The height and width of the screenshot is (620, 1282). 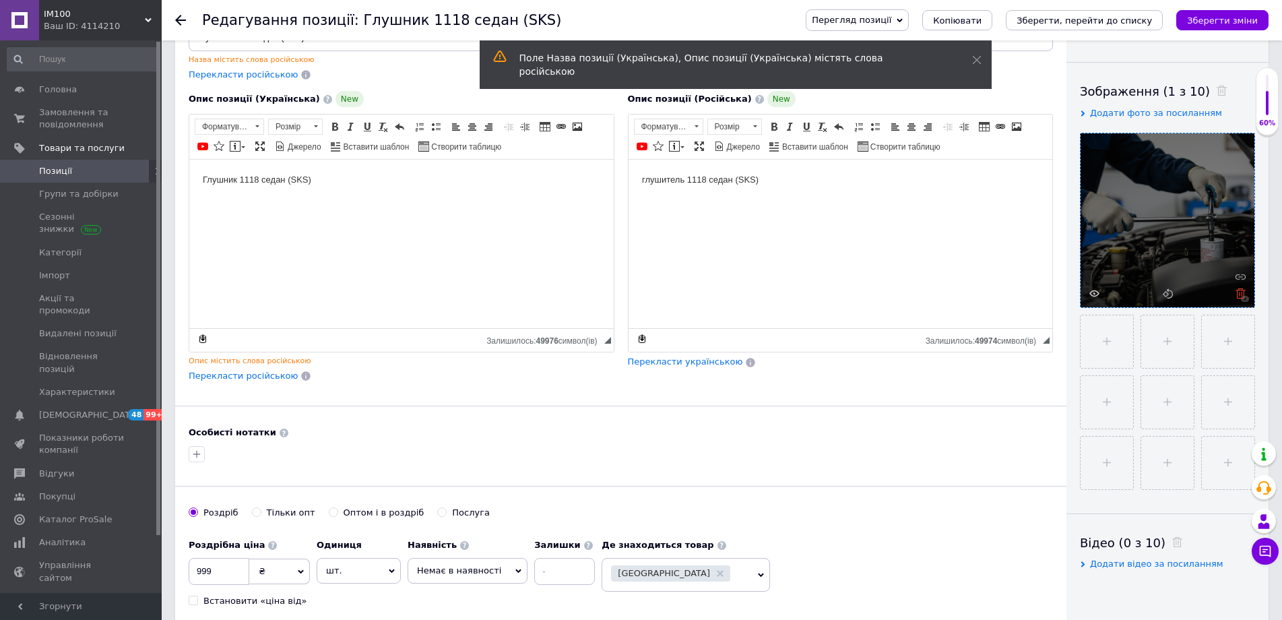 What do you see at coordinates (1267, 123) in the screenshot?
I see `div: 60%` at bounding box center [1267, 123].